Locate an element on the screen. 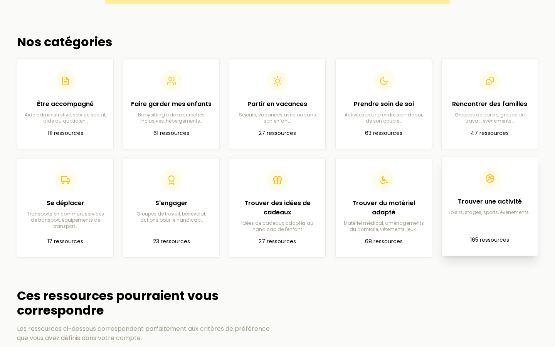 Image resolution: width=555 pixels, height=347 pixels. a: S'engagerGroupes de travail, bénévolat, actions pour le handicap…23 ressources is located at coordinates (171, 208).